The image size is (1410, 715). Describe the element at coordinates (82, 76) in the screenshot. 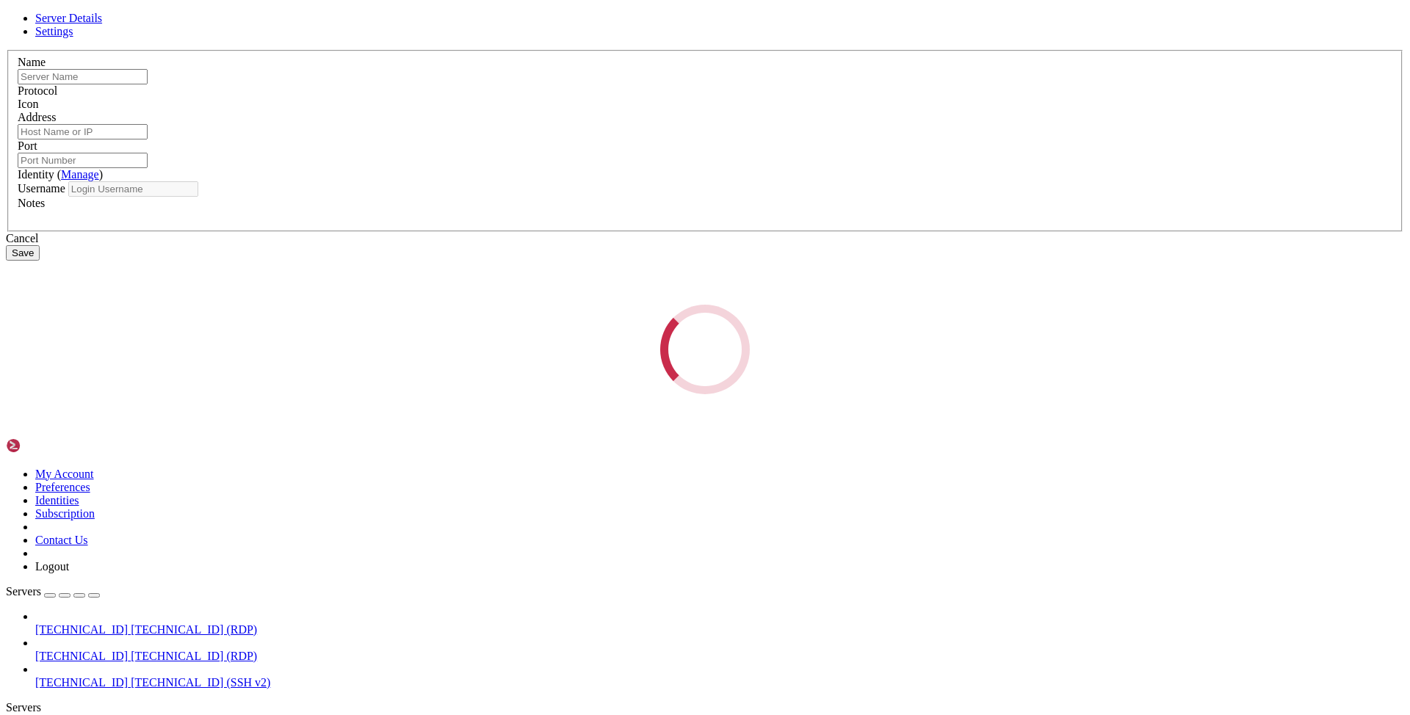

I see `input: Server Name` at that location.